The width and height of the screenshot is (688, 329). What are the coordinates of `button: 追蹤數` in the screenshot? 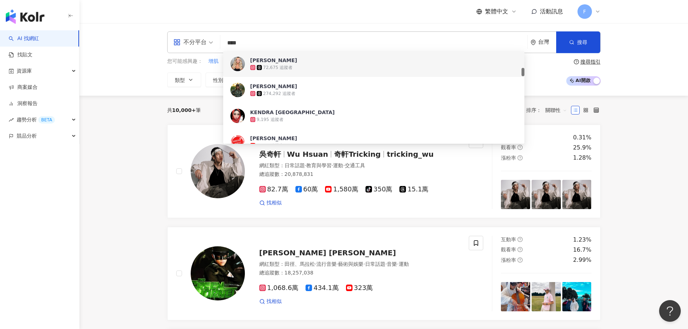 It's located at (263, 80).